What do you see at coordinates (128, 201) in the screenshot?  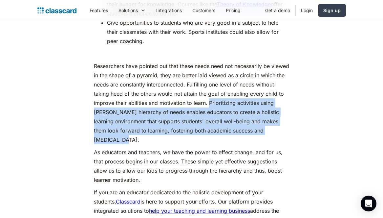 I see `a: Classcard` at bounding box center [128, 201].